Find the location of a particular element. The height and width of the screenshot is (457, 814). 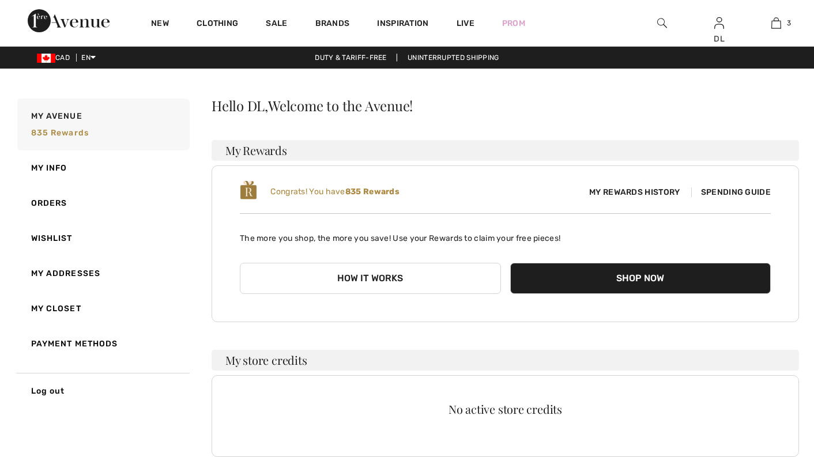

span: My Rewards History is located at coordinates (634, 192).